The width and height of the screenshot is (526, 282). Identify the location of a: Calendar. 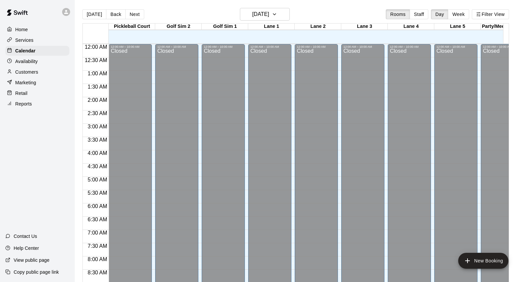
(37, 51).